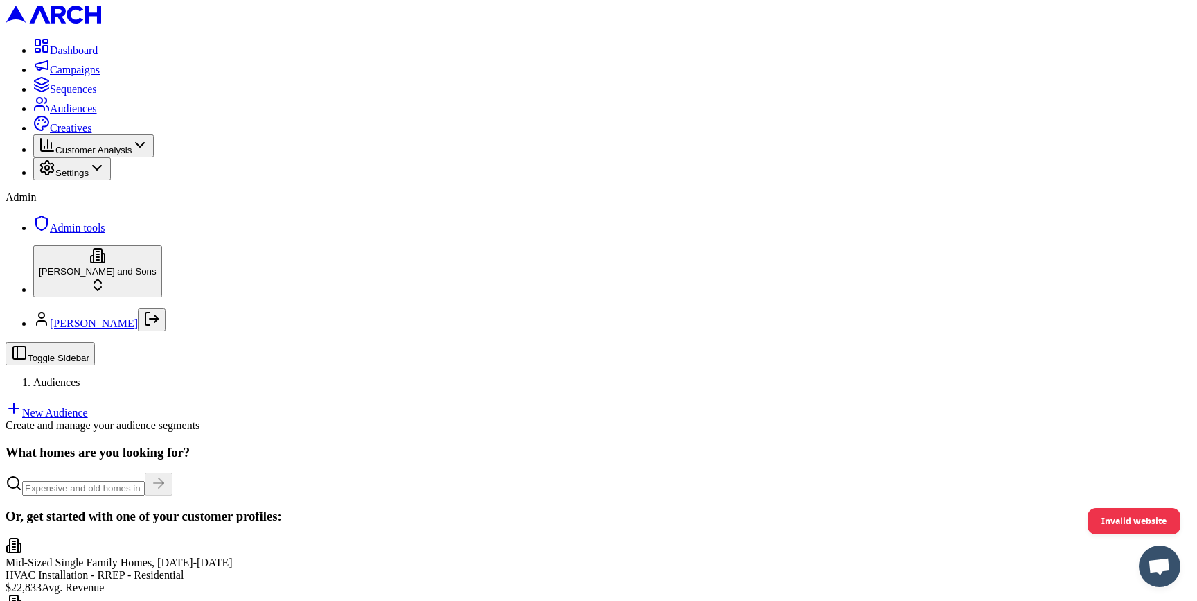 This screenshot has width=1197, height=601. Describe the element at coordinates (72, 168) in the screenshot. I see `button: Settings` at that location.